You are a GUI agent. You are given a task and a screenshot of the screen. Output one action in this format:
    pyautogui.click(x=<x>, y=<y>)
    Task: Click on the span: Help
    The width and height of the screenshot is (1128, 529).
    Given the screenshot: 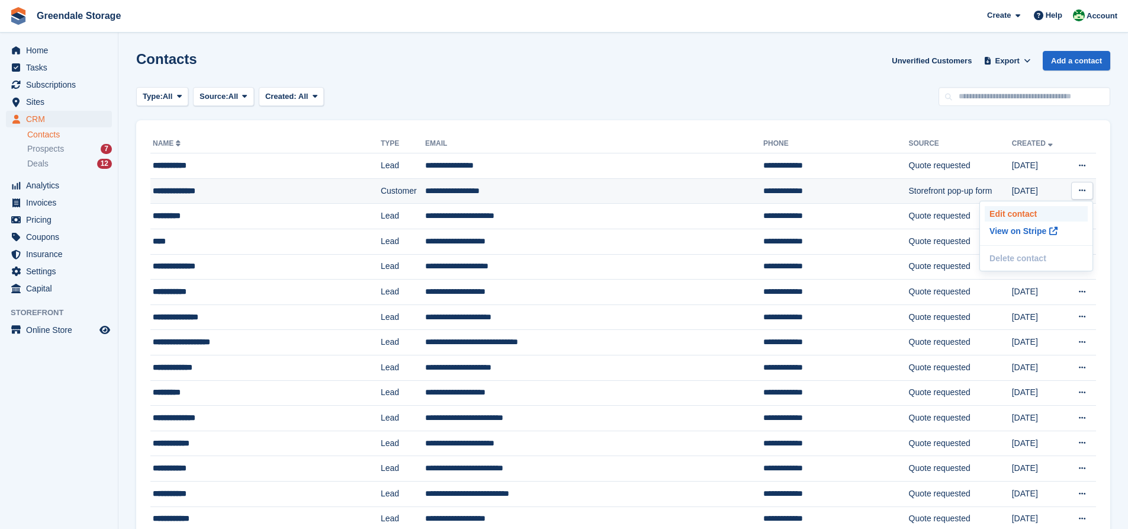 What is the action you would take?
    pyautogui.click(x=1054, y=15)
    